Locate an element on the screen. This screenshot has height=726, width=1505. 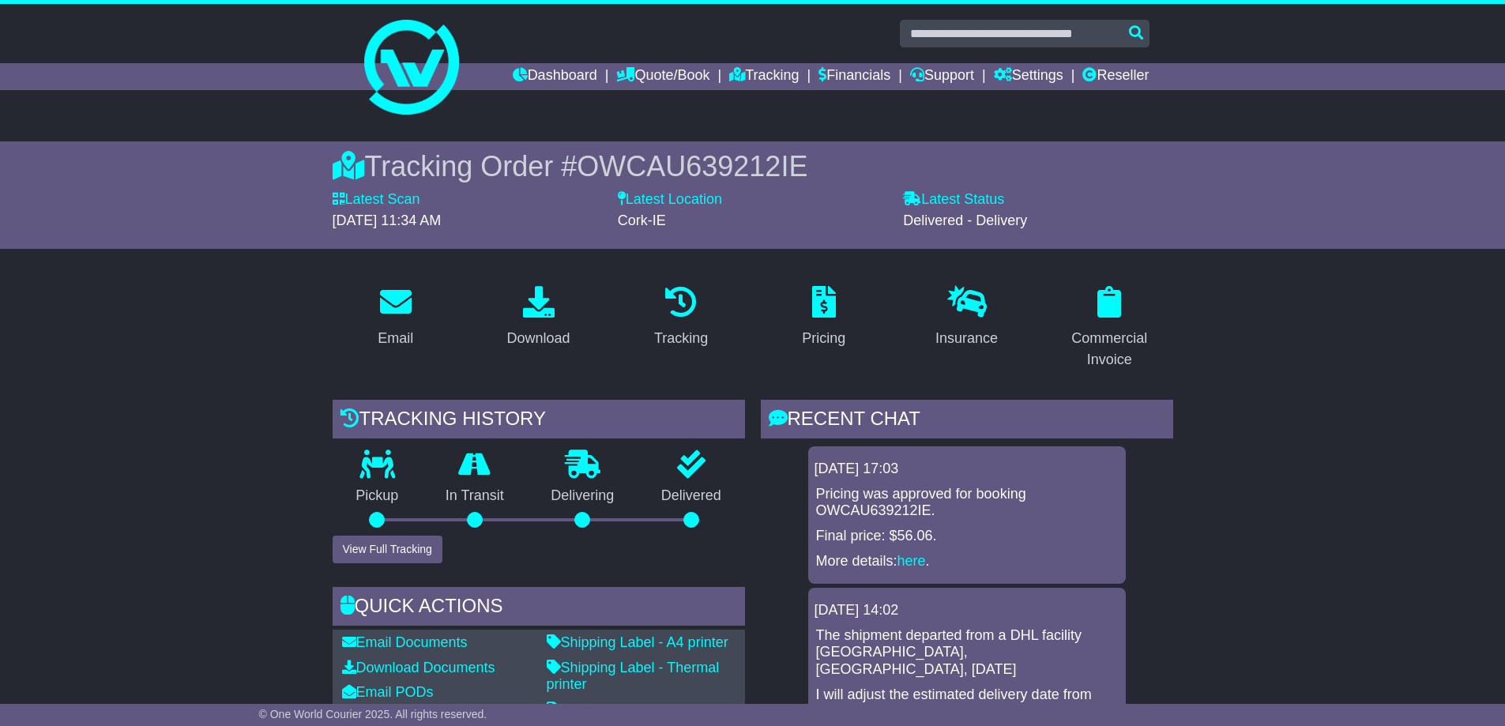
a: Reseller is located at coordinates (1115, 77).